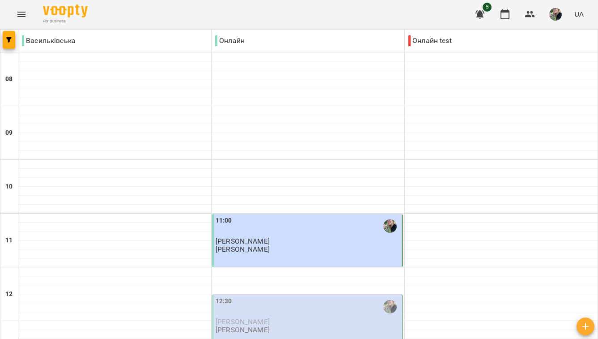 The image size is (598, 339). Describe the element at coordinates (430, 41) in the screenshot. I see `p: Онлайн test` at that location.